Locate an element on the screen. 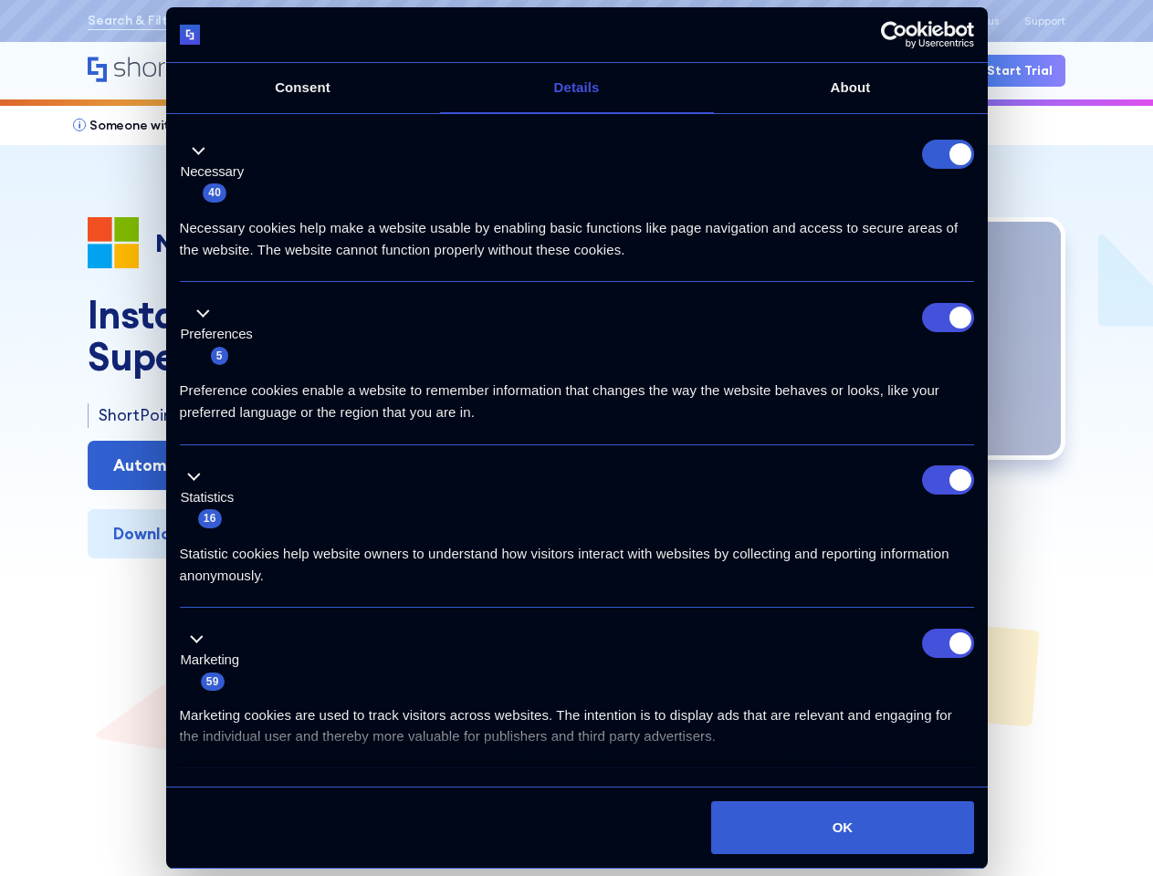 The width and height of the screenshot is (1153, 876). img: Microsoft 365 logo is located at coordinates (113, 243).